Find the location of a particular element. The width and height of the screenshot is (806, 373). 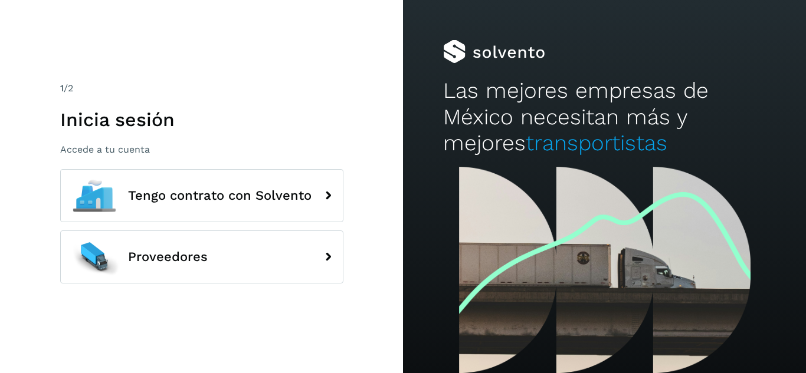

span: transportistas is located at coordinates (596, 143).